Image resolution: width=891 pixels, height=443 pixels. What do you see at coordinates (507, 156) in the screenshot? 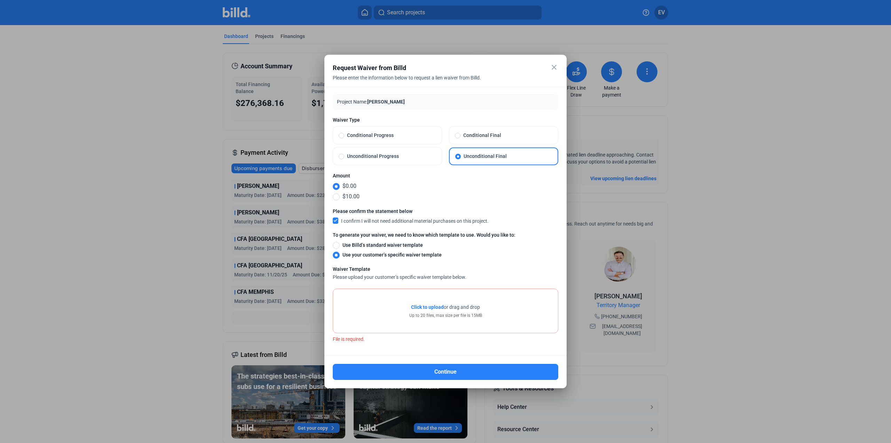
I see `span: Unconditional Final` at bounding box center [507, 156].